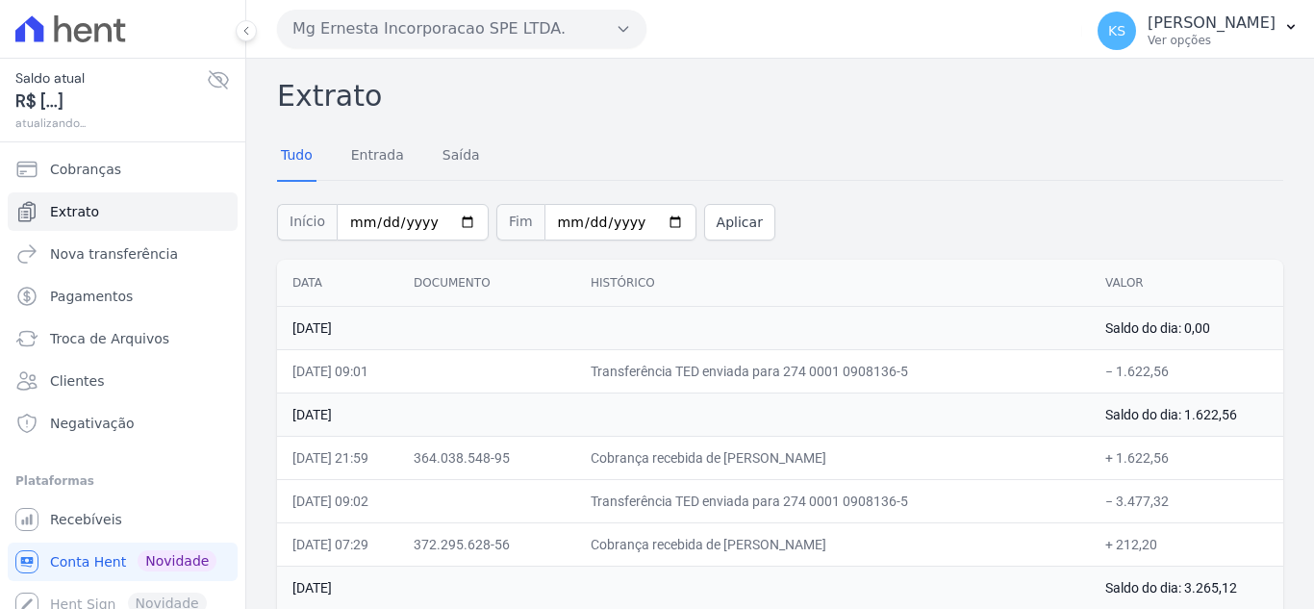 This screenshot has width=1314, height=609. I want to click on span: Extrato, so click(74, 212).